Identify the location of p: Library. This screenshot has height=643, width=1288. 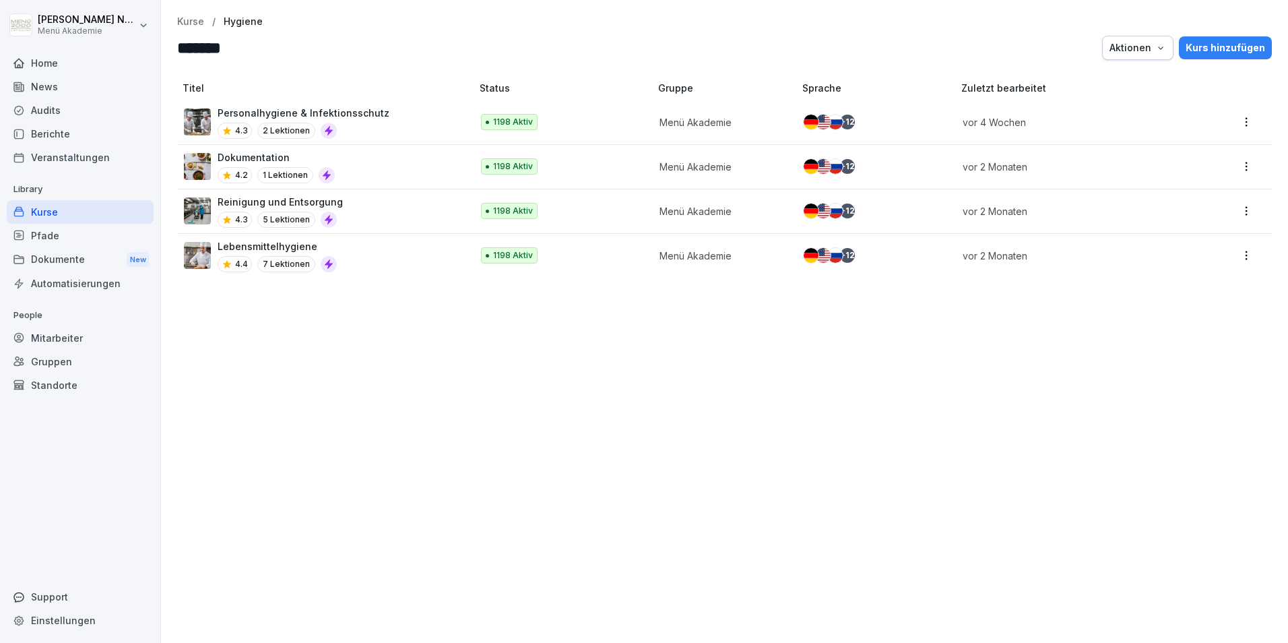
(80, 189).